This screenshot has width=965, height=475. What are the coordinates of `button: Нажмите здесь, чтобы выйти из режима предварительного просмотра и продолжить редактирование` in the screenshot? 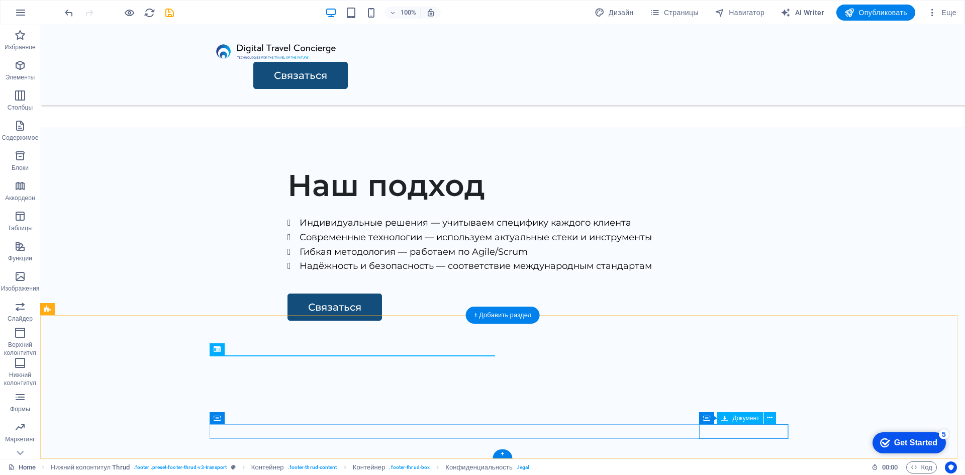 It's located at (129, 13).